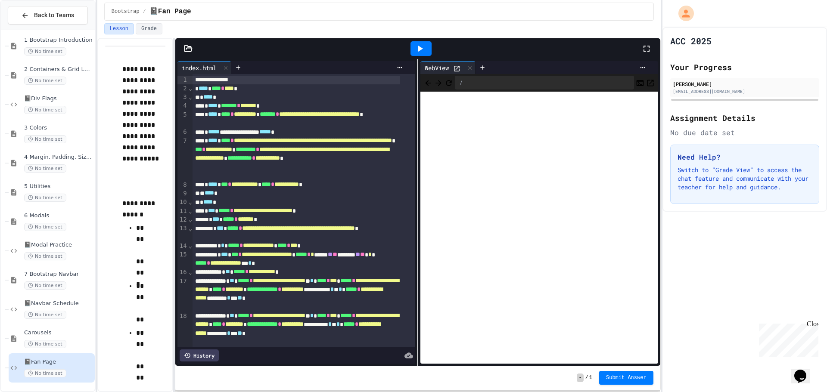  What do you see at coordinates (449, 83) in the screenshot?
I see `button: Refresh` at bounding box center [449, 83].